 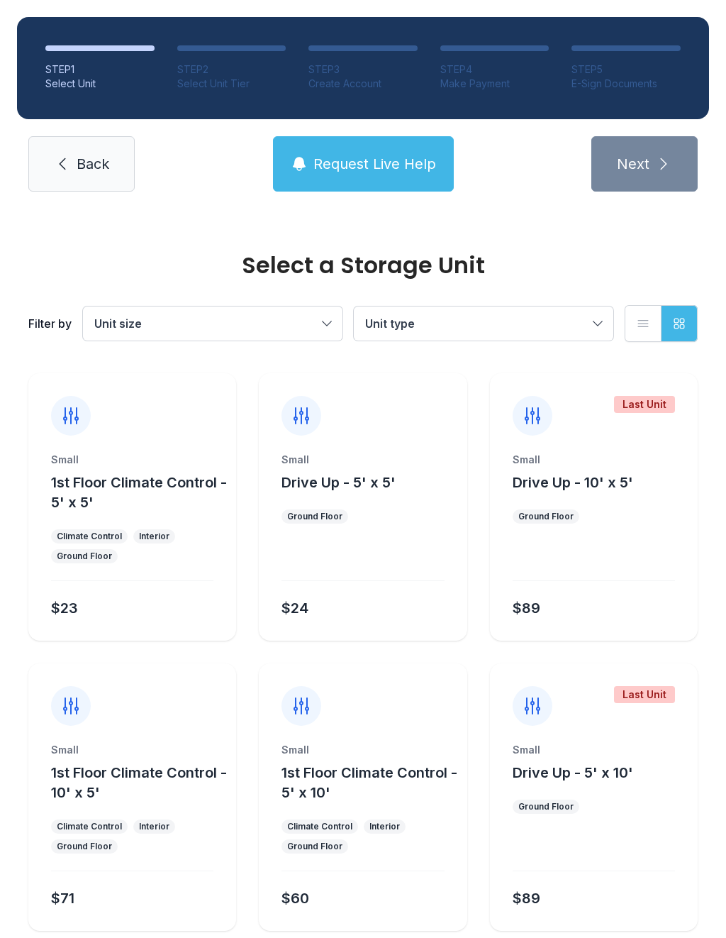 What do you see at coordinates (93, 164) in the screenshot?
I see `span: Back` at bounding box center [93, 164].